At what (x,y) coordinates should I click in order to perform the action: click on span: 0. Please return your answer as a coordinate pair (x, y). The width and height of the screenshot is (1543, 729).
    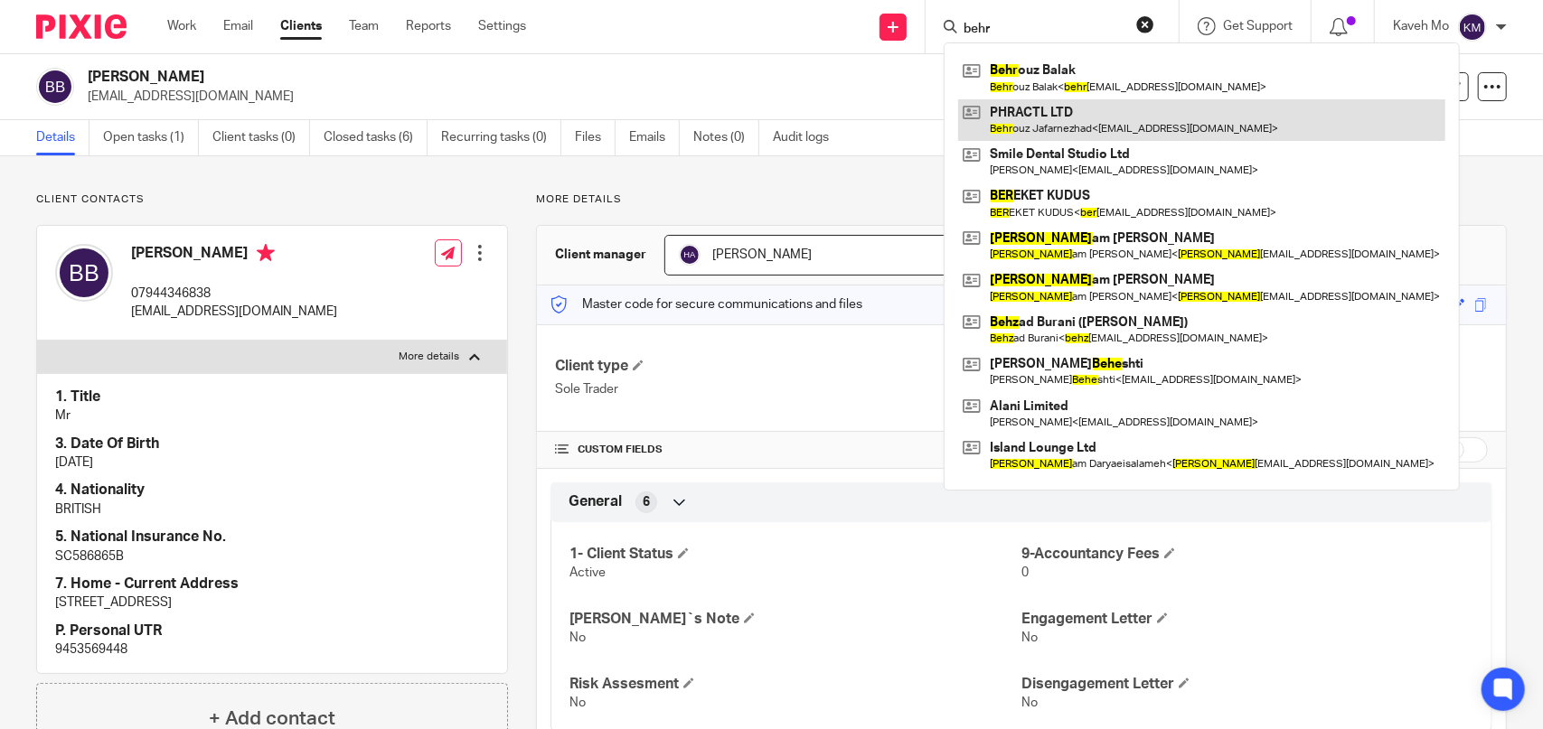
    Looking at the image, I should click on (1025, 573).